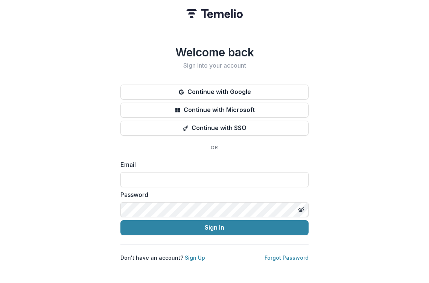 Image resolution: width=429 pixels, height=283 pixels. What do you see at coordinates (214, 65) in the screenshot?
I see `h2: Sign into your account` at bounding box center [214, 65].